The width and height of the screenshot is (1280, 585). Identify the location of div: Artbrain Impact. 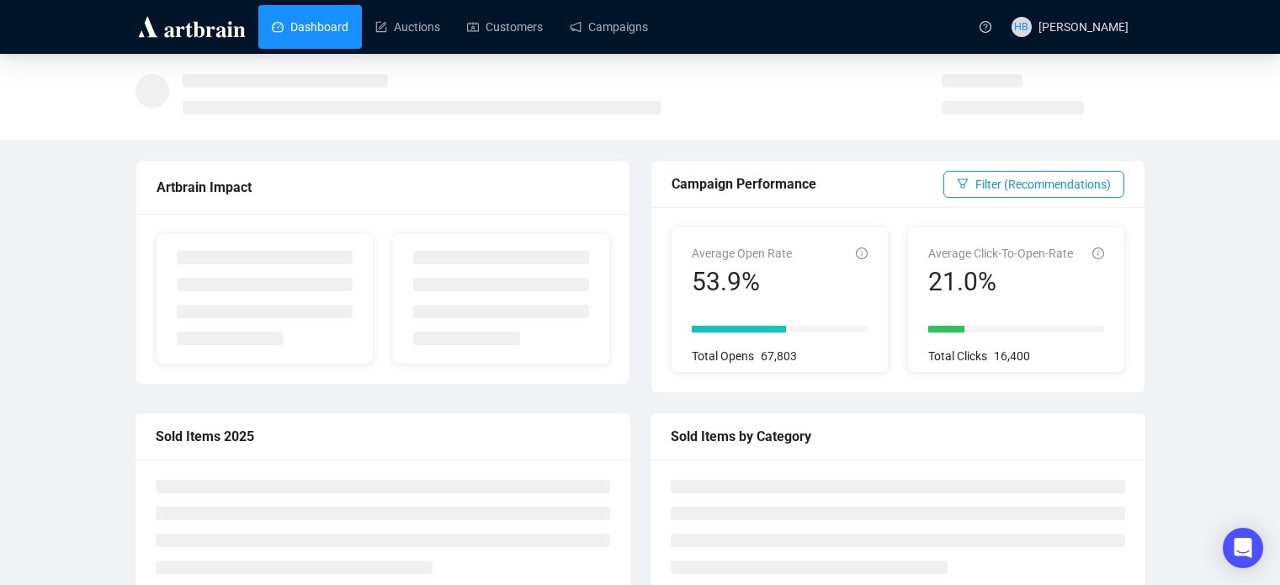
(383, 187).